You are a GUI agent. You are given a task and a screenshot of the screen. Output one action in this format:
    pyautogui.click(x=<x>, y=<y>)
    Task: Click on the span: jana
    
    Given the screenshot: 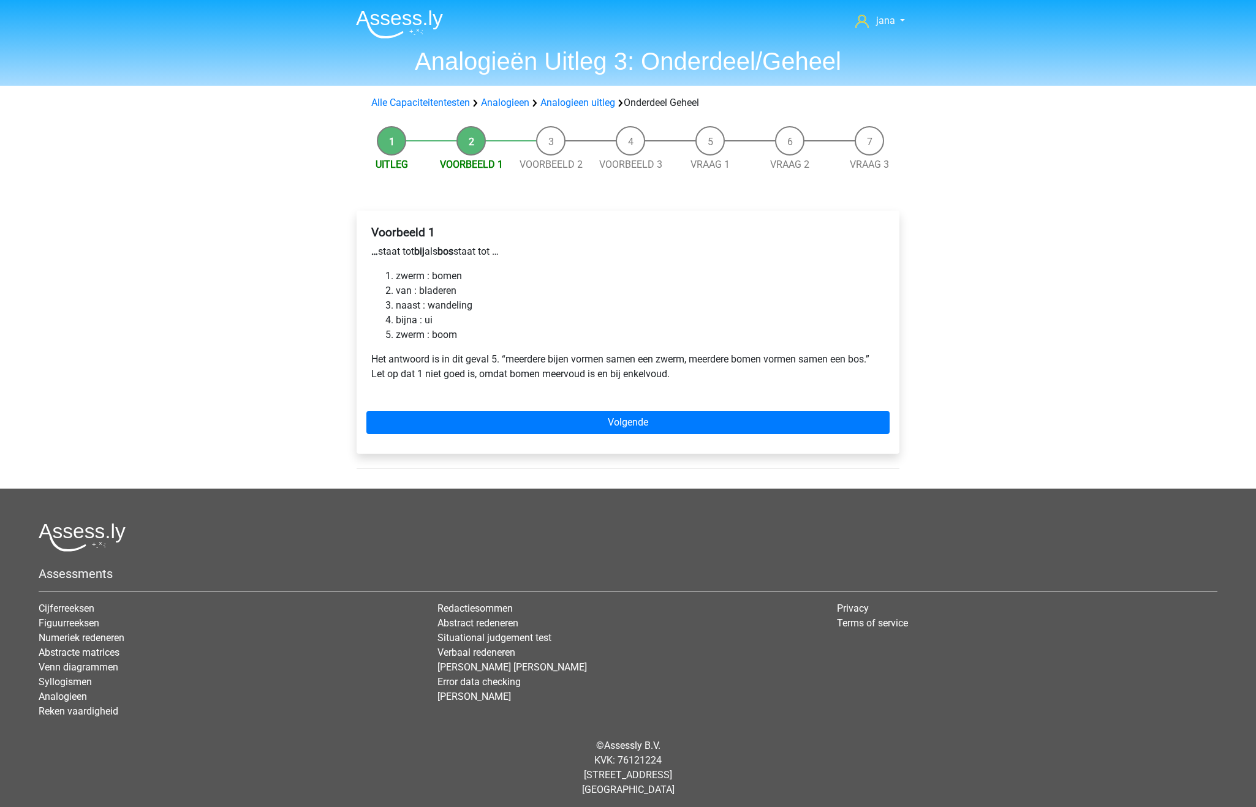 What is the action you would take?
    pyautogui.click(x=885, y=20)
    